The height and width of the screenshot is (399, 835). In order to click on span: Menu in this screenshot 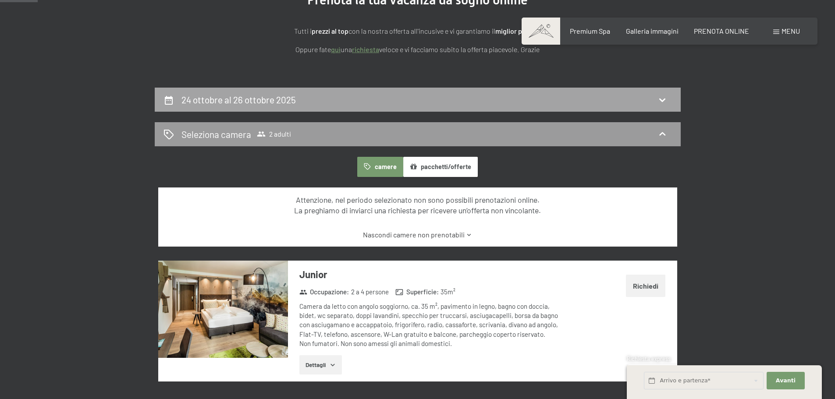, I will do `click(791, 31)`.